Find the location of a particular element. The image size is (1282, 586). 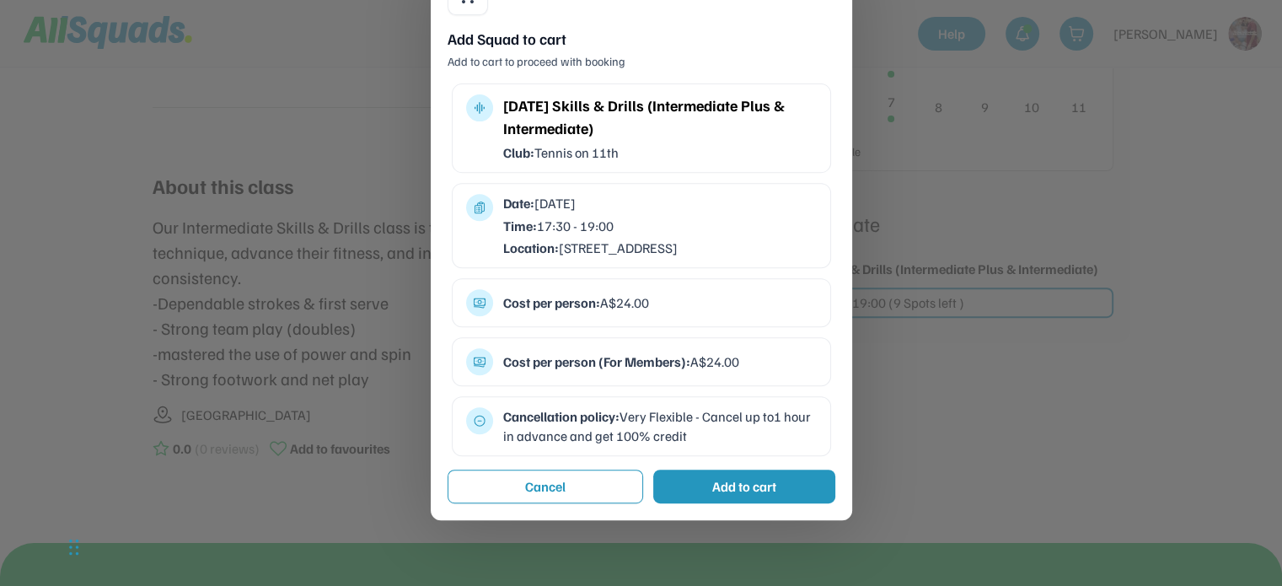

div: Add Squad to cart is located at coordinates (641, 39).